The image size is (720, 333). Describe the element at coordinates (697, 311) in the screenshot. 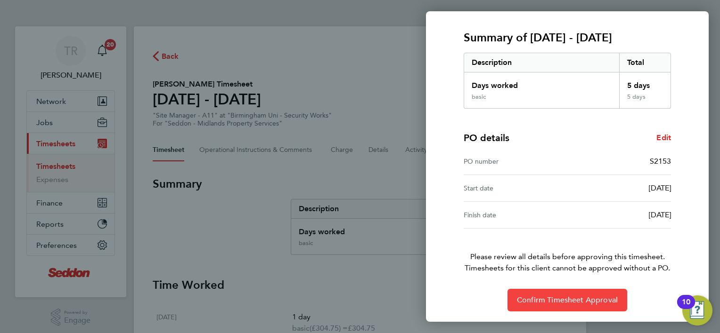

I see `button: Open Resource Center, 10 new notifications` at that location.